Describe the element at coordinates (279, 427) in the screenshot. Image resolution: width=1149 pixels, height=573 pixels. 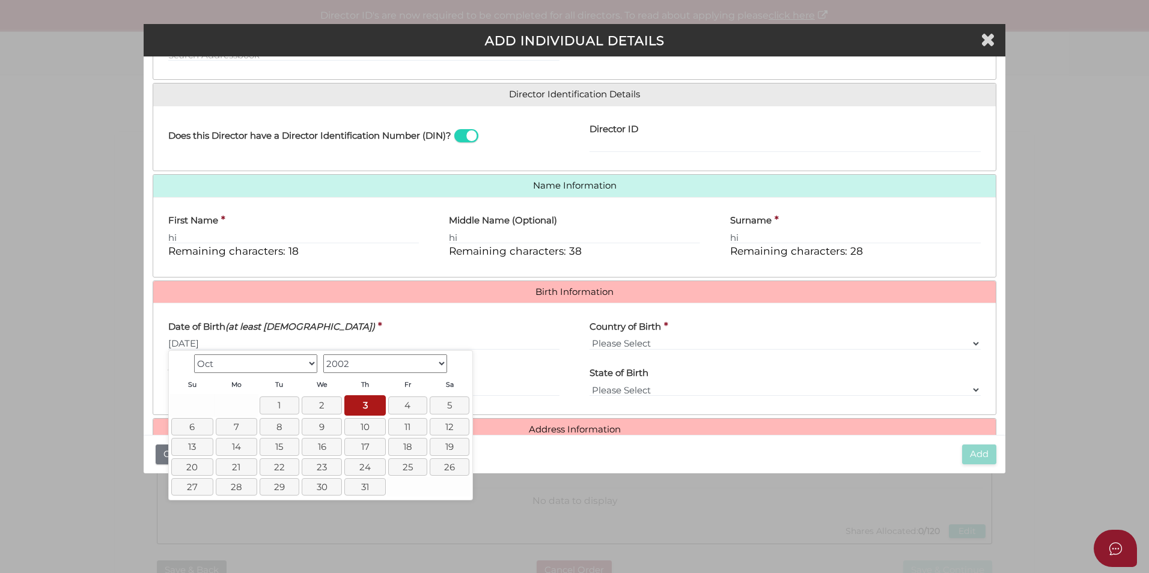
I see `a: 8` at that location.